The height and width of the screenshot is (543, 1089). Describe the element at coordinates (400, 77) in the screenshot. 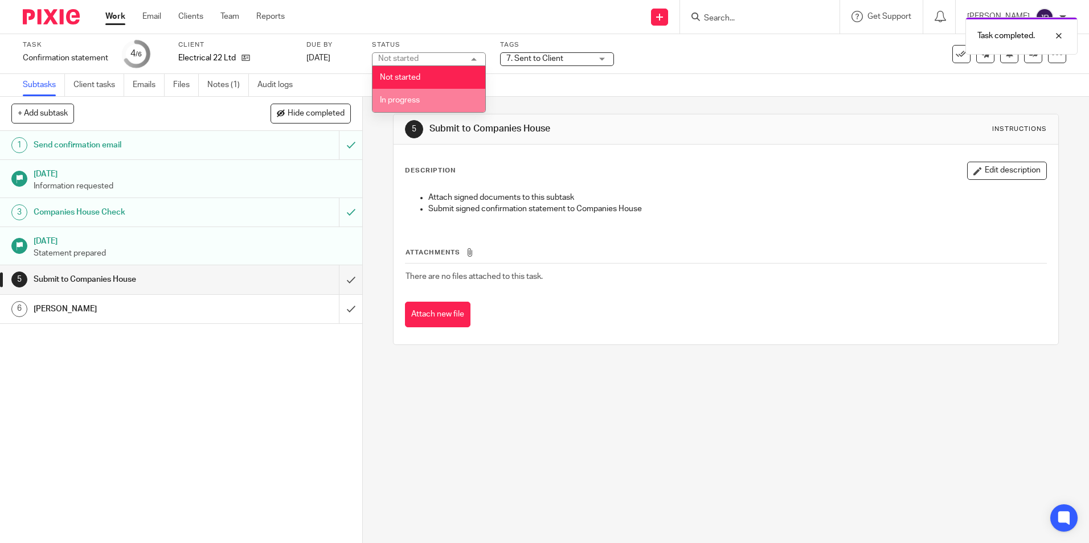

I see `span: Not started` at that location.